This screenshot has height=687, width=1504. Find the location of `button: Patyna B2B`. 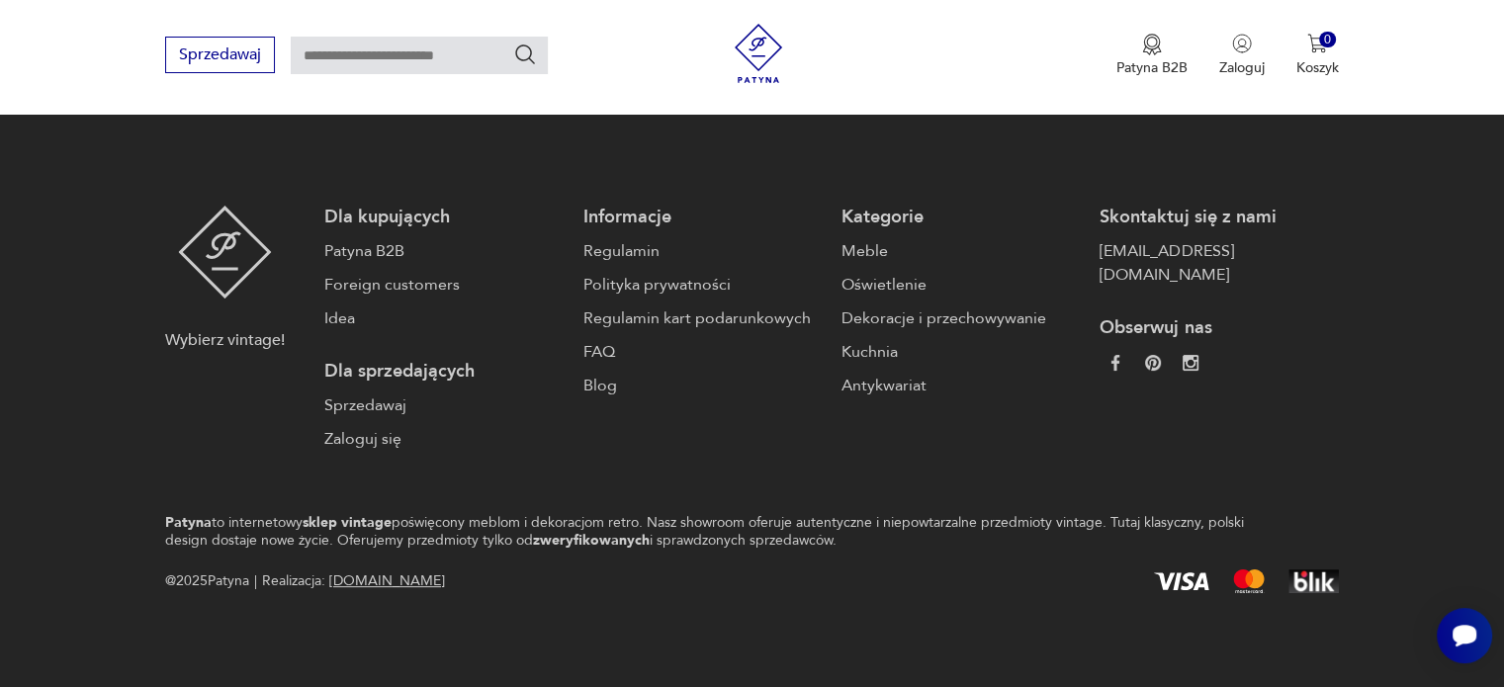

button: Patyna B2B is located at coordinates (1152, 55).